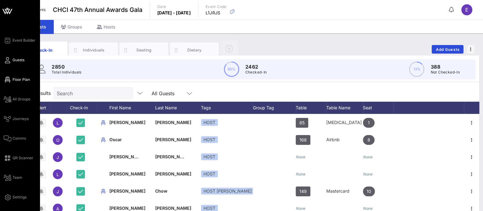 This screenshot has height=211, width=483. Describe the element at coordinates (67, 67) in the screenshot. I see `p: 2850` at that location.